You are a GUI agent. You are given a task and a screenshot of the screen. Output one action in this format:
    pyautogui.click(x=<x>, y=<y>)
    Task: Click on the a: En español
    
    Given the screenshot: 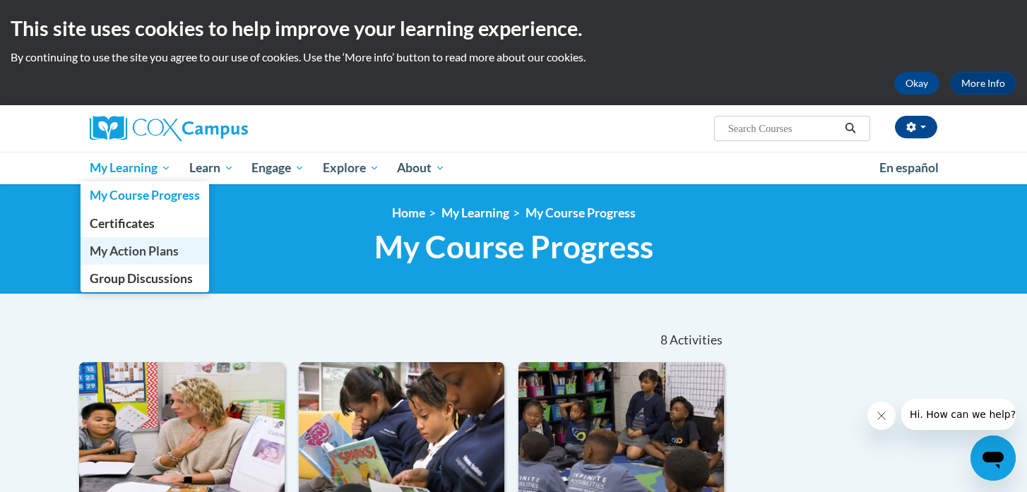 What is the action you would take?
    pyautogui.click(x=909, y=168)
    